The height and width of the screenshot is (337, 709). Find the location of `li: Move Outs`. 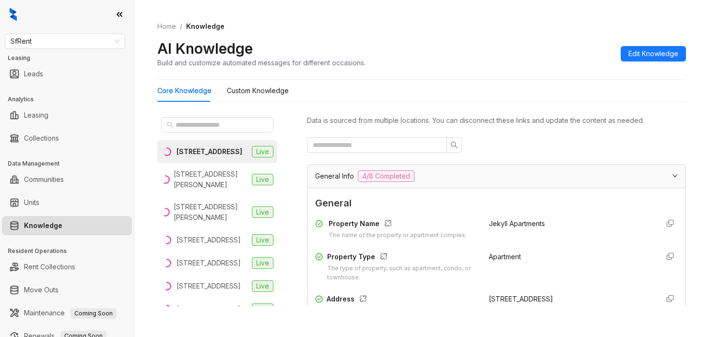

li: Move Outs is located at coordinates (67, 290).